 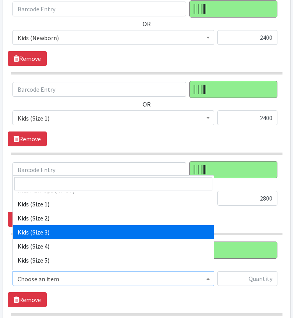 What do you see at coordinates (113, 246) in the screenshot?
I see `li: Kids (Size 4)` at bounding box center [113, 246].